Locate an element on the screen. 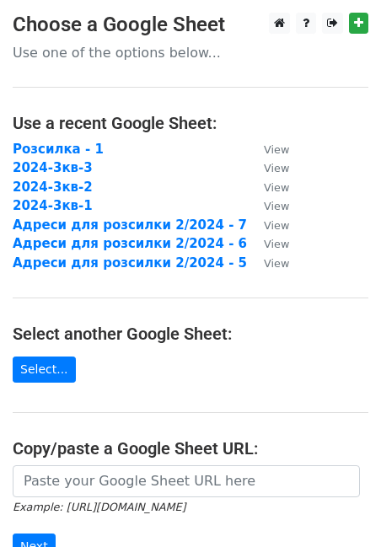  input: Paste your Google Sheet URL here is located at coordinates (186, 481).